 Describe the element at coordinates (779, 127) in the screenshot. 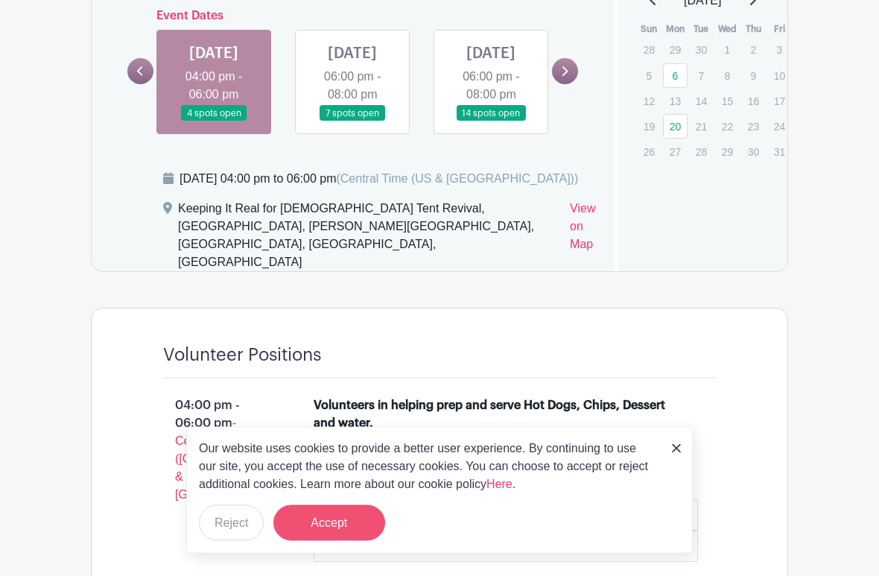

I see `p: 24` at that location.